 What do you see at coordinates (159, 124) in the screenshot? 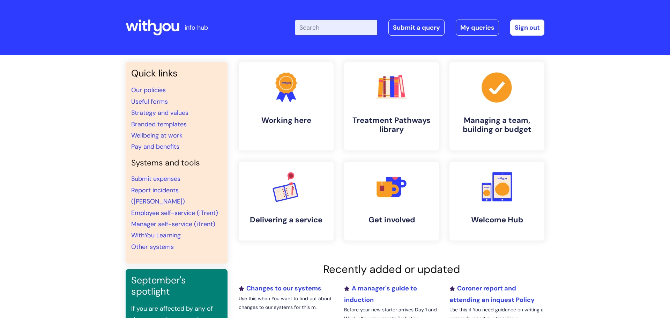
I see `a: Branded templates` at bounding box center [159, 124].